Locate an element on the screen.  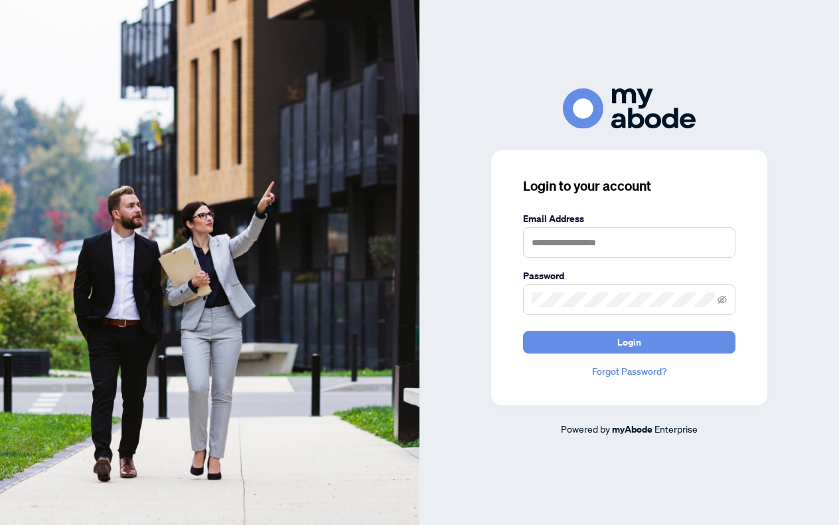
img: ma-logo is located at coordinates (630, 108).